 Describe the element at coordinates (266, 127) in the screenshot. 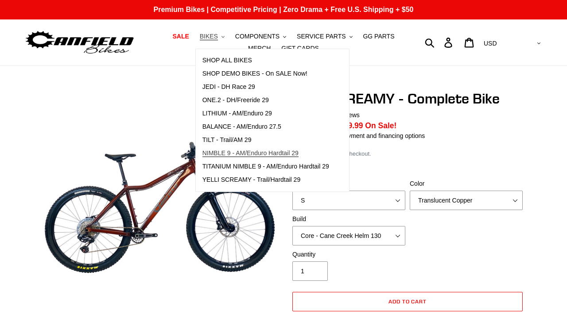

I see `a: BALANCE - AM/Enduro 27.5` at that location.